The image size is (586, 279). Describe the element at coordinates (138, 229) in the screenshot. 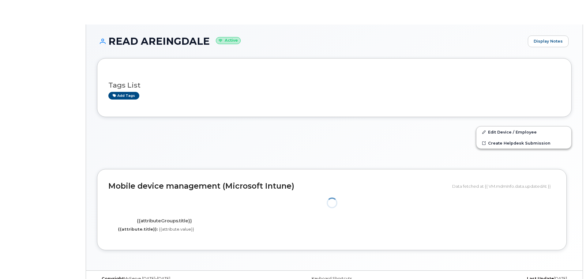

I see `label: {{attribute.title}}:` at that location.